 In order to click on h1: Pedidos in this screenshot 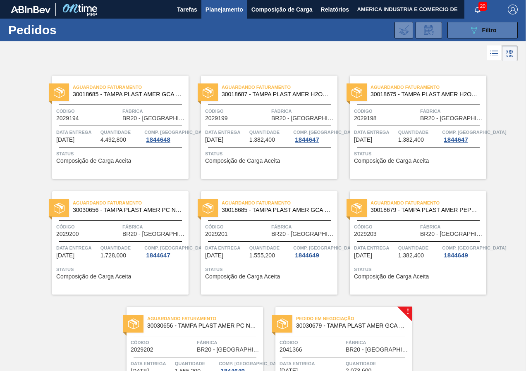, I will do `click(65, 30)`.